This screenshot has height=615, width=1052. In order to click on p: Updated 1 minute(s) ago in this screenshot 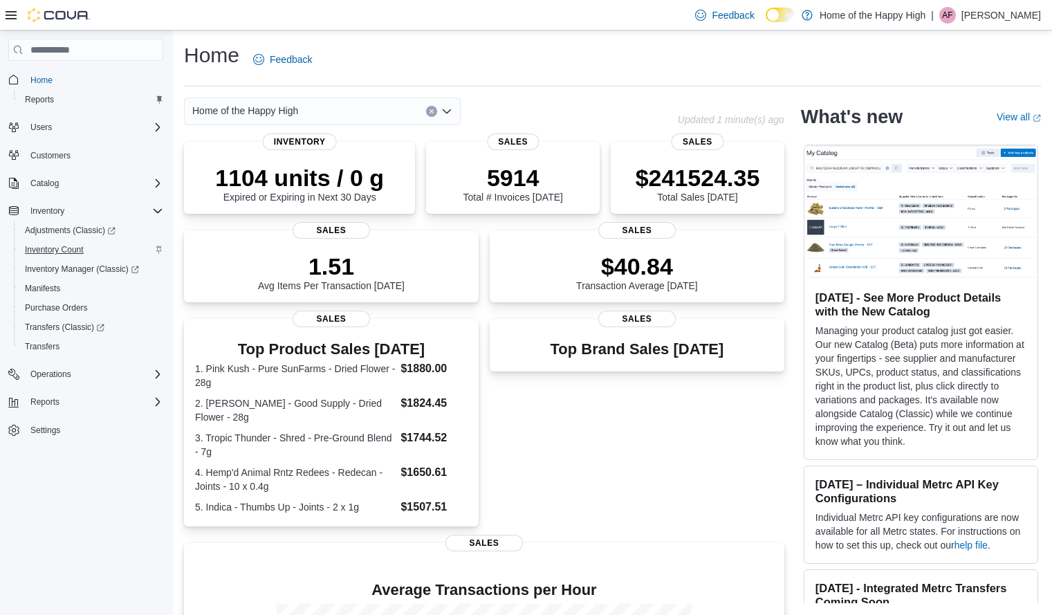, I will do `click(731, 120)`.